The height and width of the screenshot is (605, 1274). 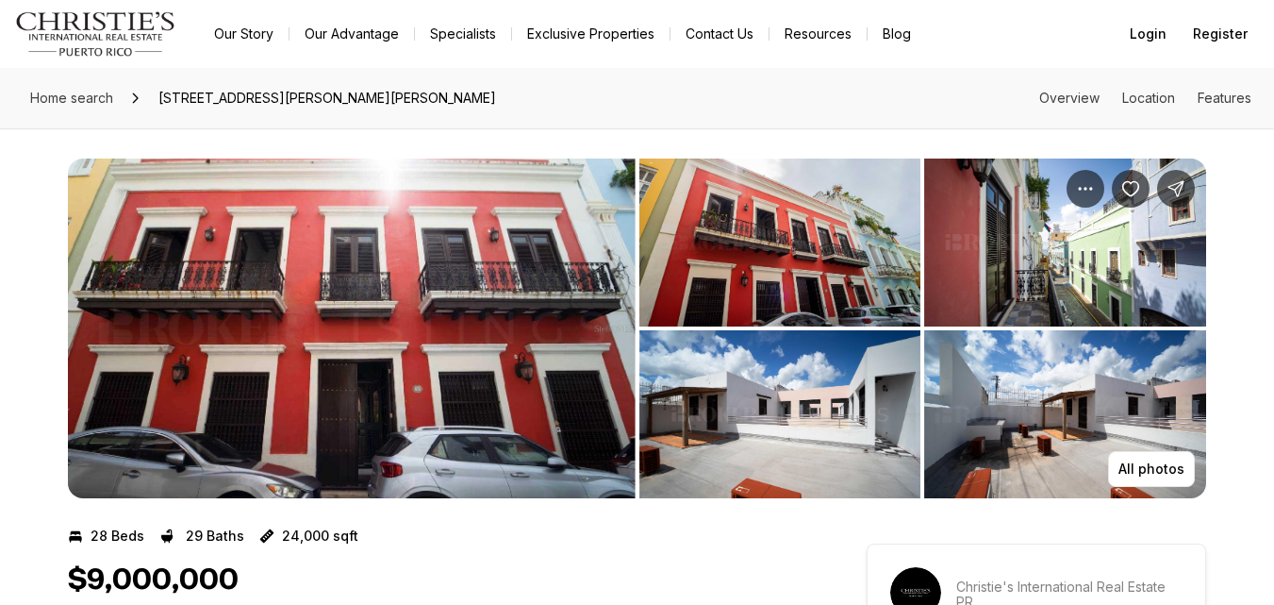 What do you see at coordinates (720, 34) in the screenshot?
I see `button: Contact Us` at bounding box center [720, 34].